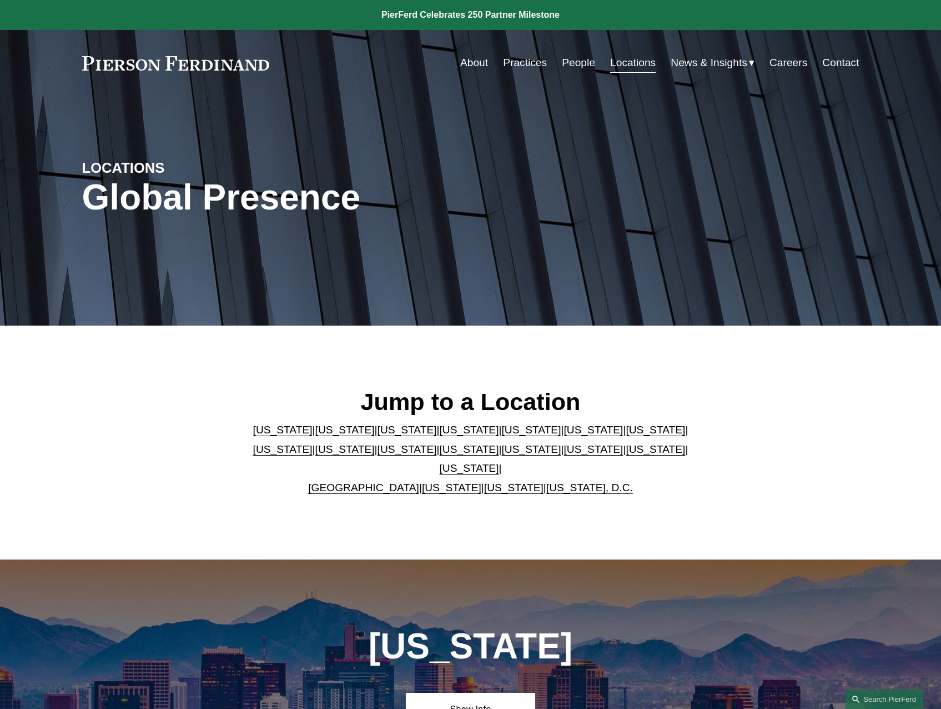  Describe the element at coordinates (525, 63) in the screenshot. I see `a: Practices` at that location.